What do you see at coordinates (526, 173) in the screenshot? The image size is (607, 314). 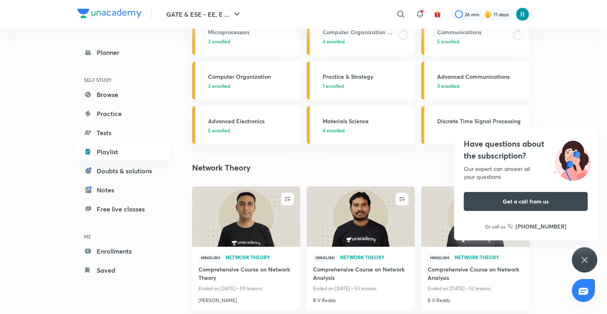 I see `div: Our expert can answer all your questions` at bounding box center [526, 173].